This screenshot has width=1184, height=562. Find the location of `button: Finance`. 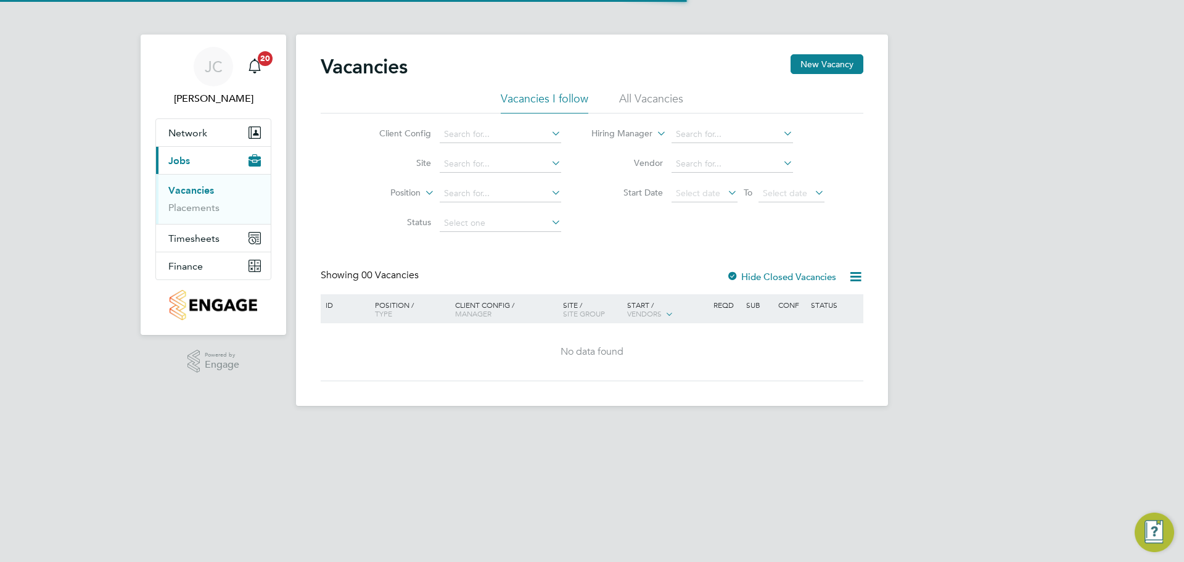

button: Finance is located at coordinates (213, 266).